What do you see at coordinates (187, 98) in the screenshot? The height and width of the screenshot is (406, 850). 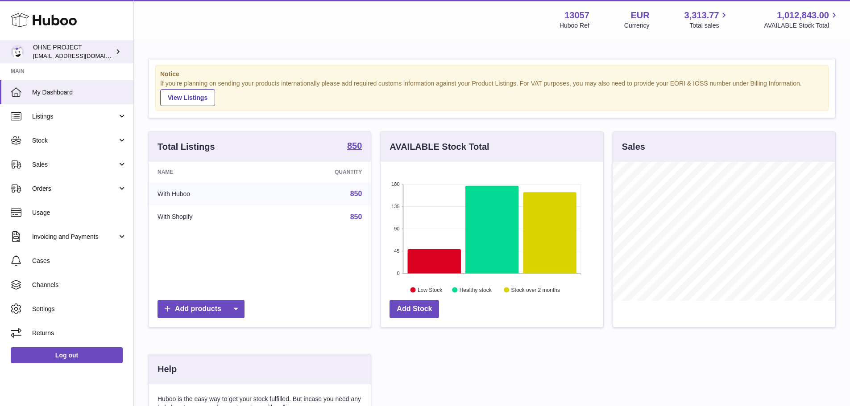 I see `a: View Listings` at bounding box center [187, 98].